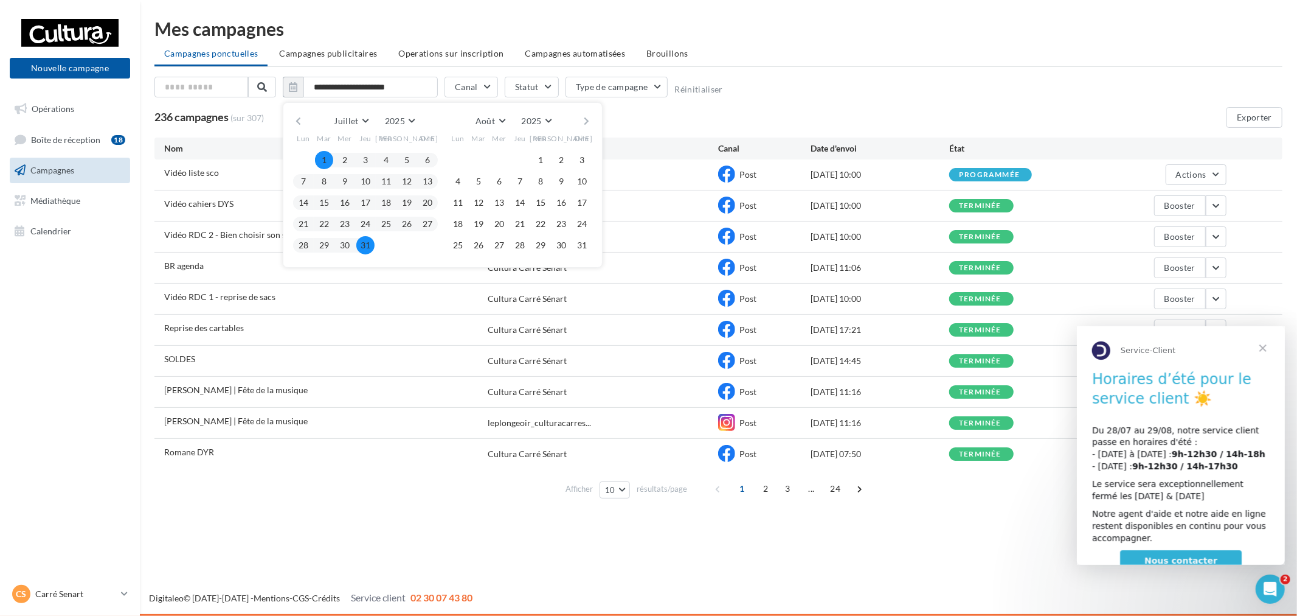  What do you see at coordinates (386, 181) in the screenshot?
I see `button: 11` at bounding box center [386, 181].